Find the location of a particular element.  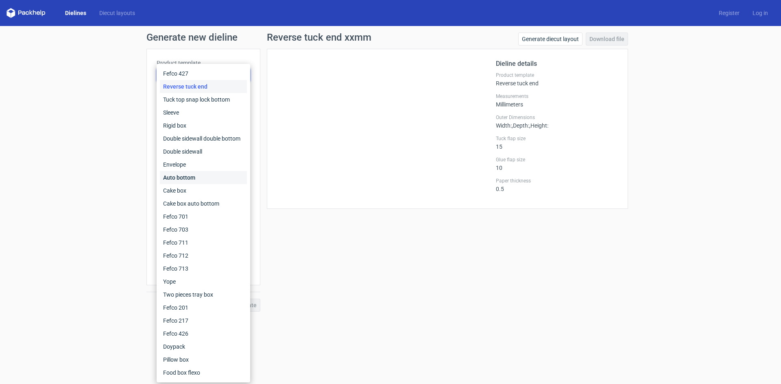

div: Fefco 217 is located at coordinates (203, 321).